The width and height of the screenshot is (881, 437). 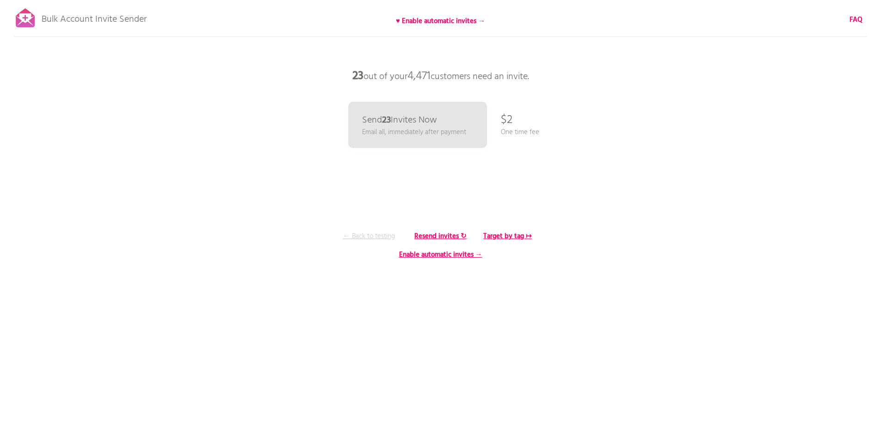 I want to click on p: One time fee, so click(x=520, y=132).